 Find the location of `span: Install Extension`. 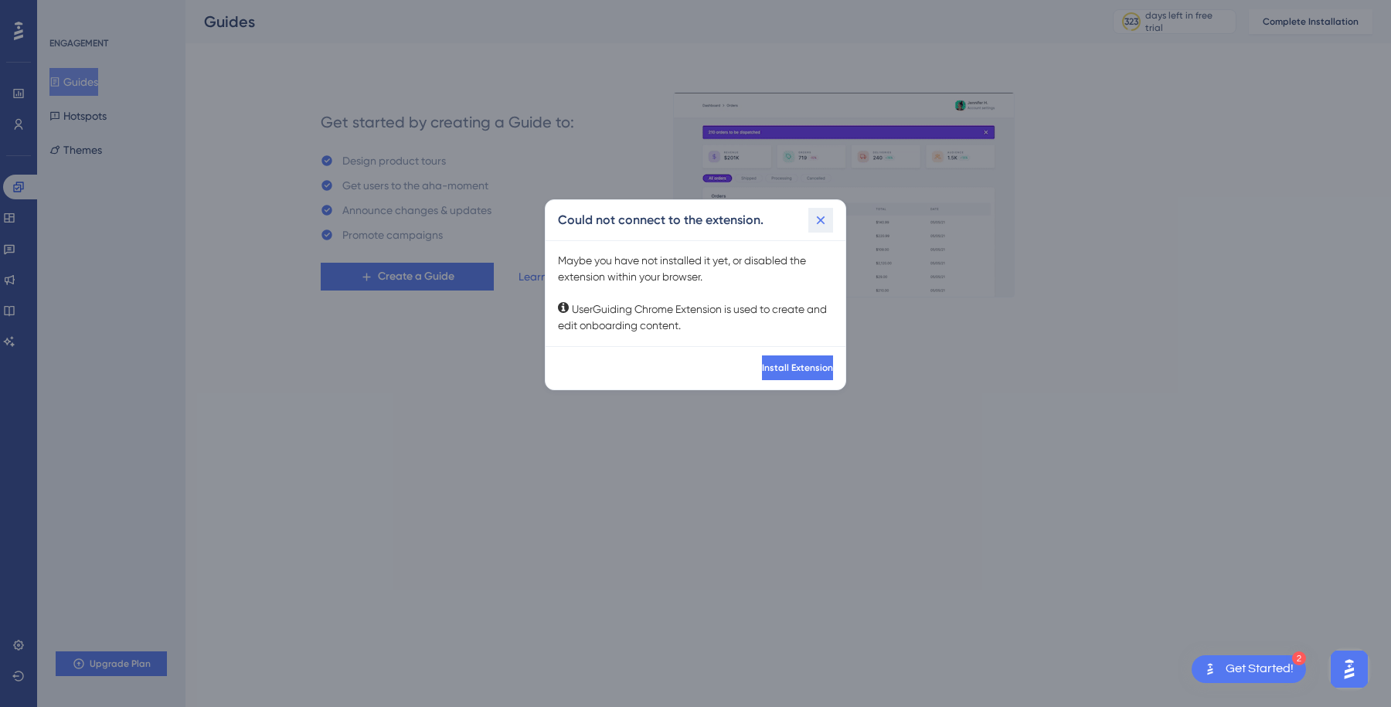

span: Install Extension is located at coordinates (797, 368).